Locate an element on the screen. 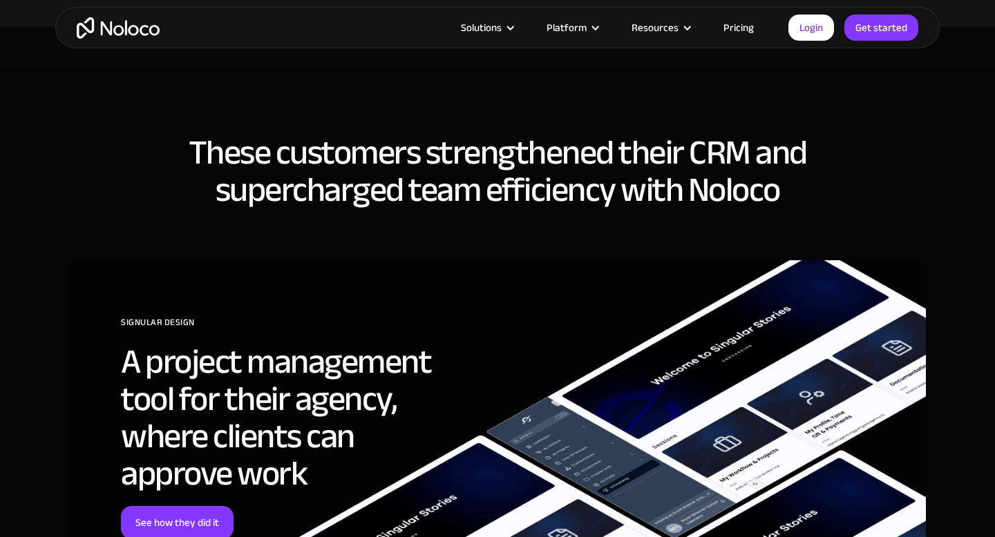  h2: A project management tool for their agency, where clients can approve work is located at coordinates (295, 418).